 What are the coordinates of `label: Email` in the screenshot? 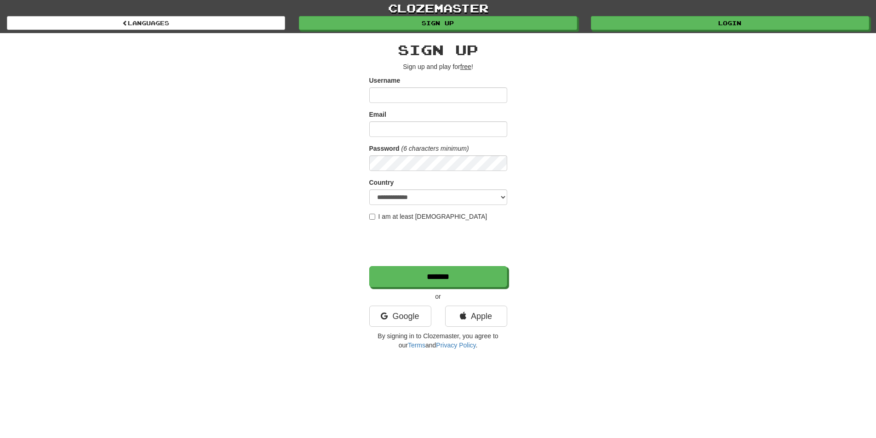 It's located at (377, 114).